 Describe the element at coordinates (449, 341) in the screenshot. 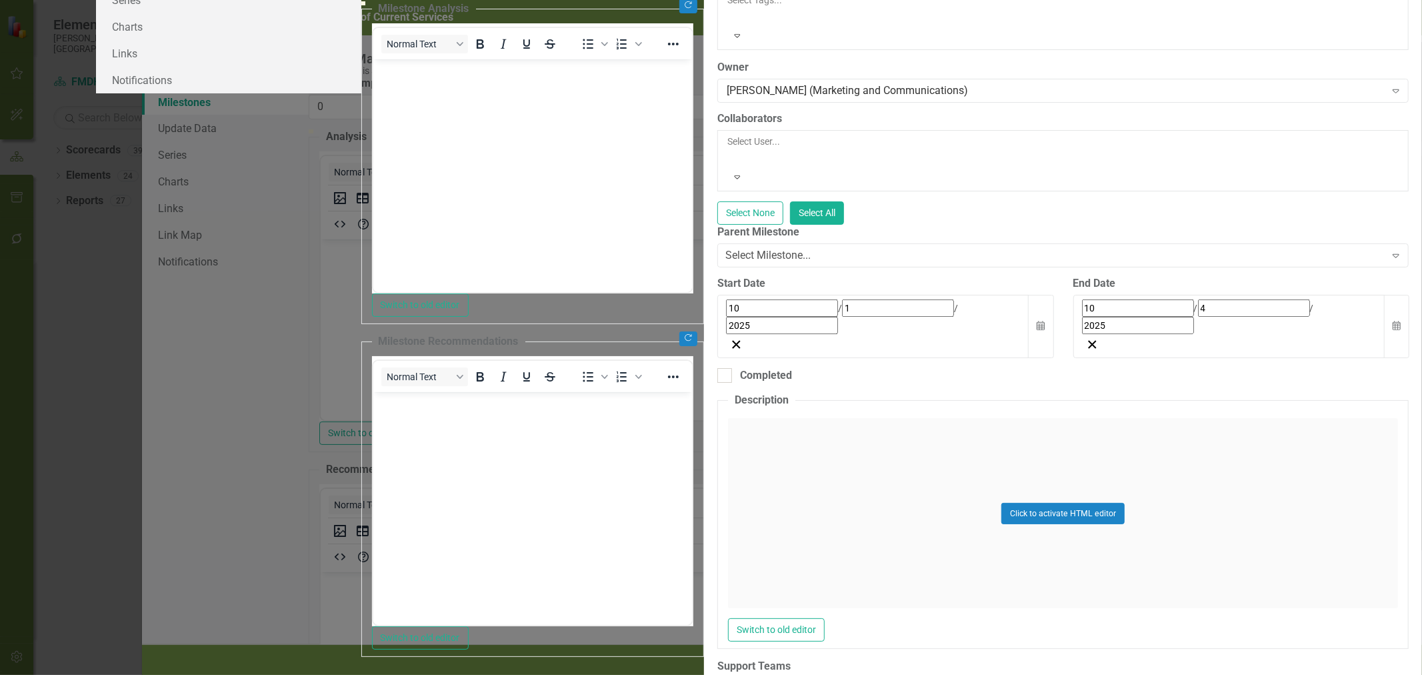

I see `legend: Milestone Recommendations` at that location.